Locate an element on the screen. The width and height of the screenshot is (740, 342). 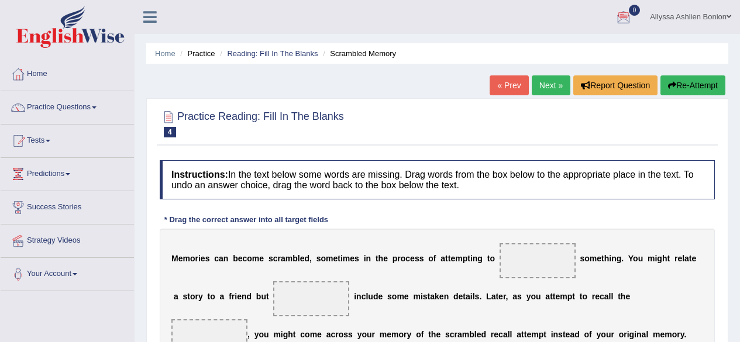
a: Practice Questions is located at coordinates (67, 106).